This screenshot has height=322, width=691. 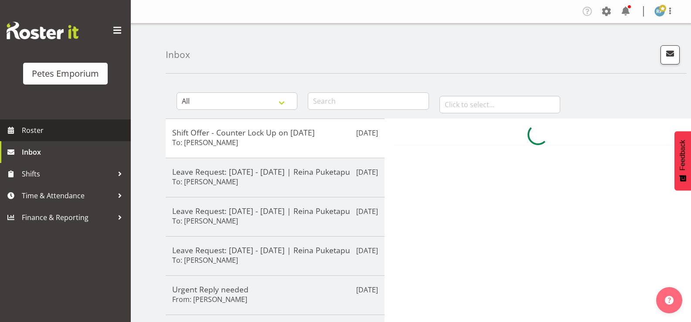 I want to click on h5: Urgent Reply needed, so click(x=275, y=289).